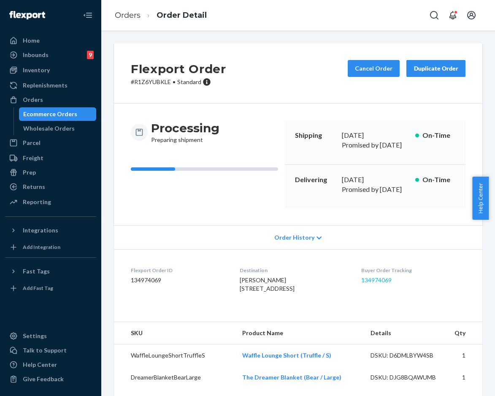 Image resolution: width=495 pixels, height=396 pixels. I want to click on a: Help Center, so click(51, 364).